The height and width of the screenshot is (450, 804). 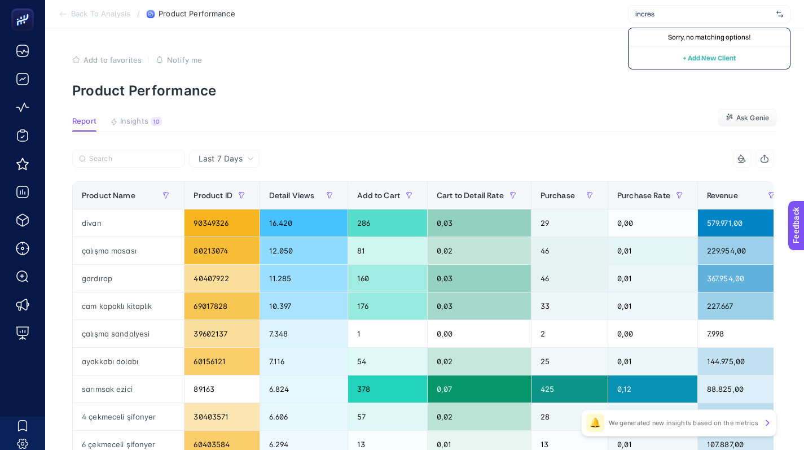 What do you see at coordinates (569, 223) in the screenshot?
I see `div: 29` at bounding box center [569, 223].